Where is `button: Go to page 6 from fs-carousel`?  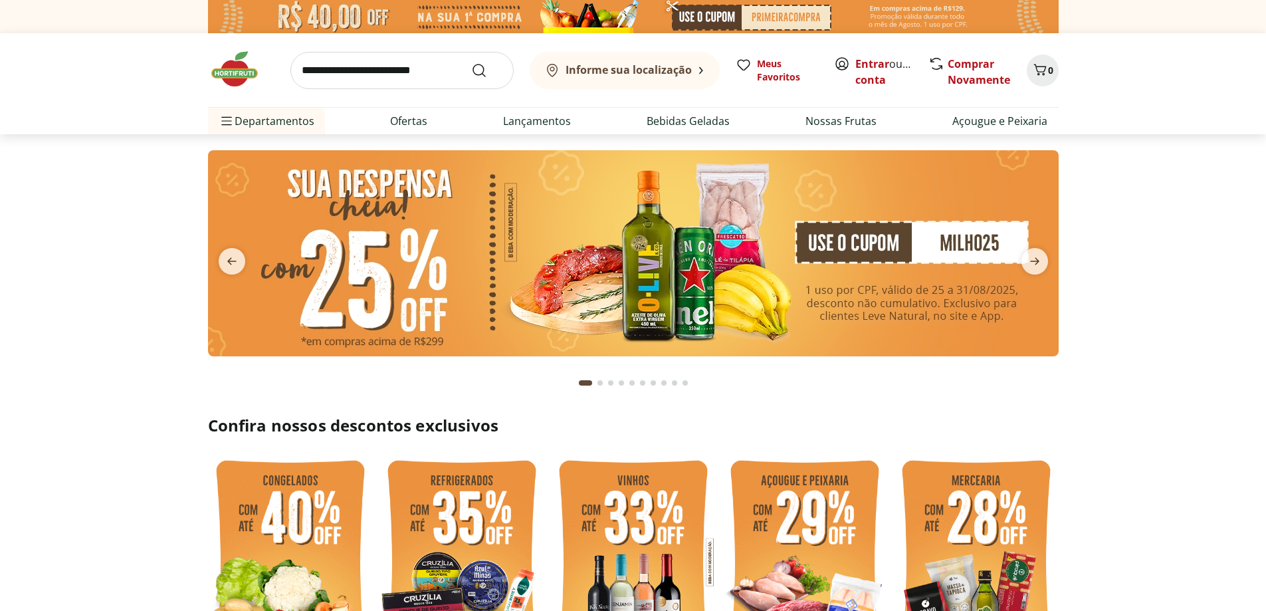
button: Go to page 6 from fs-carousel is located at coordinates (643, 383).